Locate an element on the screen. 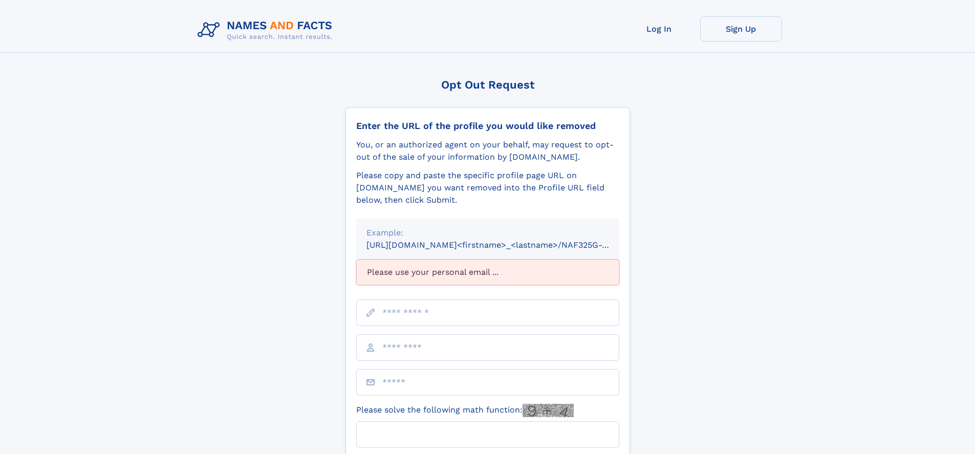 The height and width of the screenshot is (454, 975). label: Please solve the following math function: is located at coordinates (465, 411).